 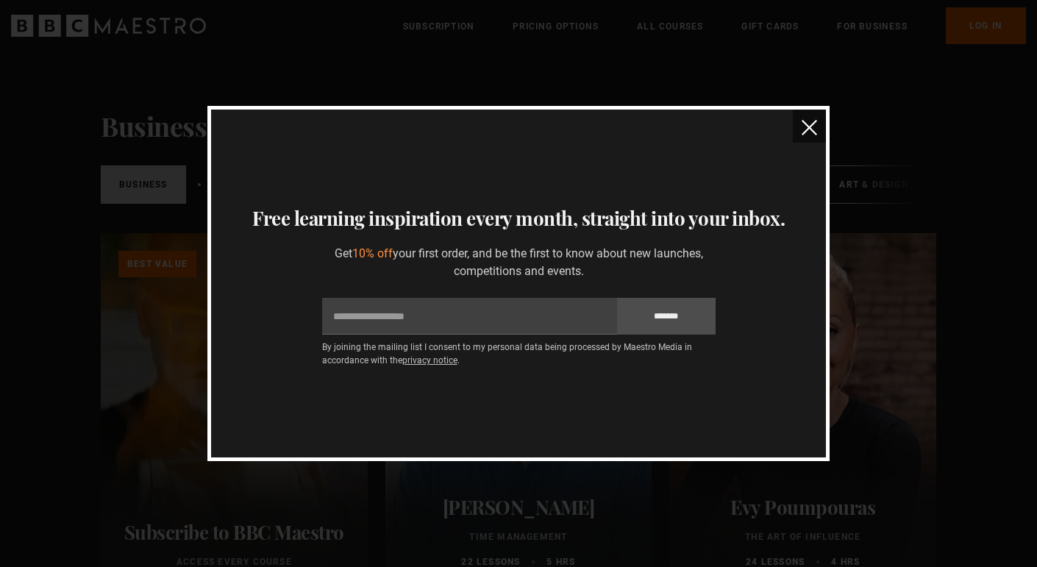 I want to click on h3: Free learning inspiration every month, straight into your inbox., so click(x=518, y=218).